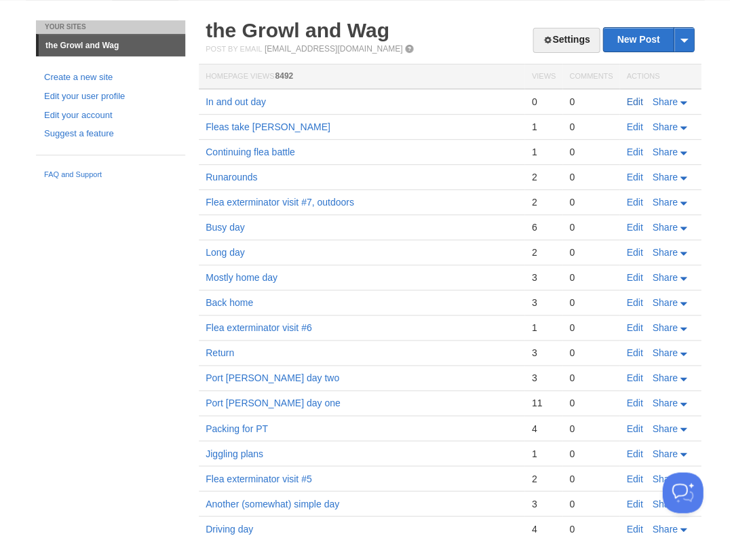 This screenshot has height=540, width=730. I want to click on a: Packing for PT, so click(237, 428).